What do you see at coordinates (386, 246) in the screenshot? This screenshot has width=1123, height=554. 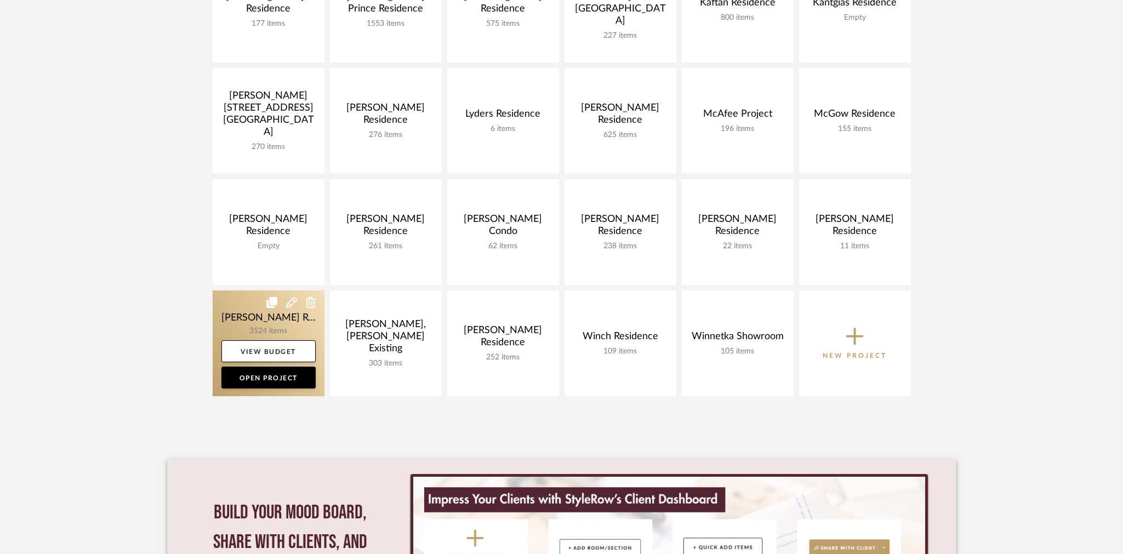 I see `div: 261 items` at bounding box center [386, 246].